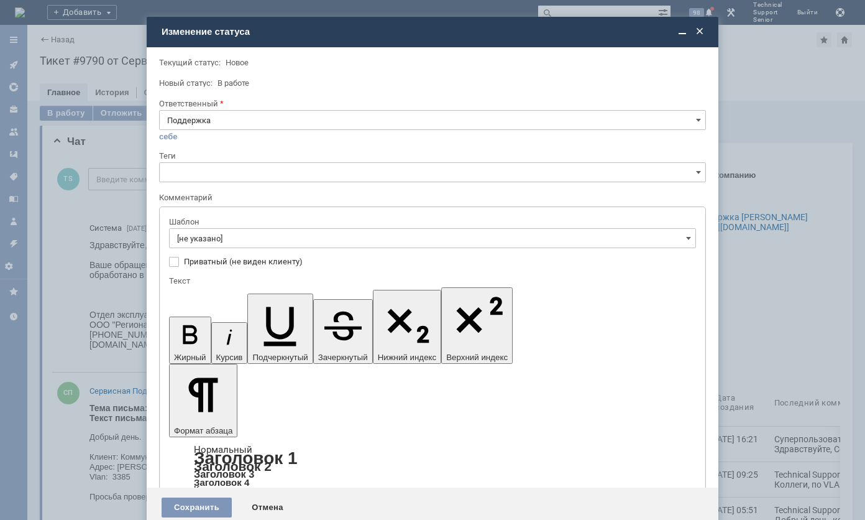 This screenshot has height=520, width=865. I want to click on a: себе, so click(168, 137).